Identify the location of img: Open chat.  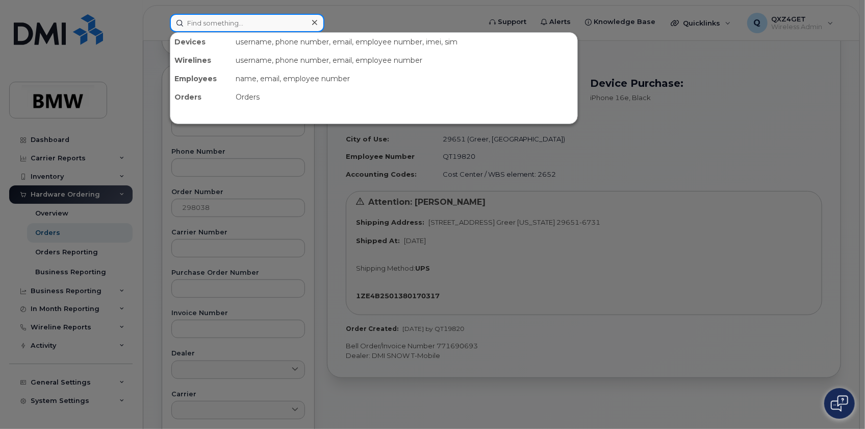
(840, 403).